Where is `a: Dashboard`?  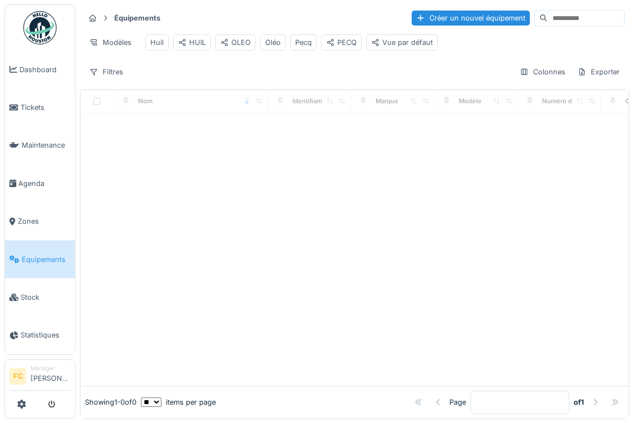 a: Dashboard is located at coordinates (40, 69).